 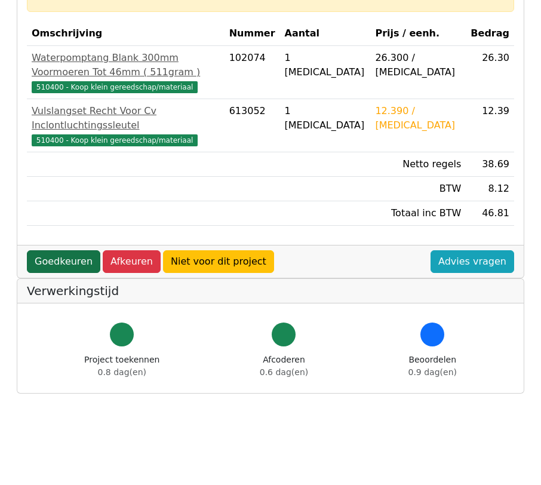 I want to click on td: 613052, so click(x=252, y=125).